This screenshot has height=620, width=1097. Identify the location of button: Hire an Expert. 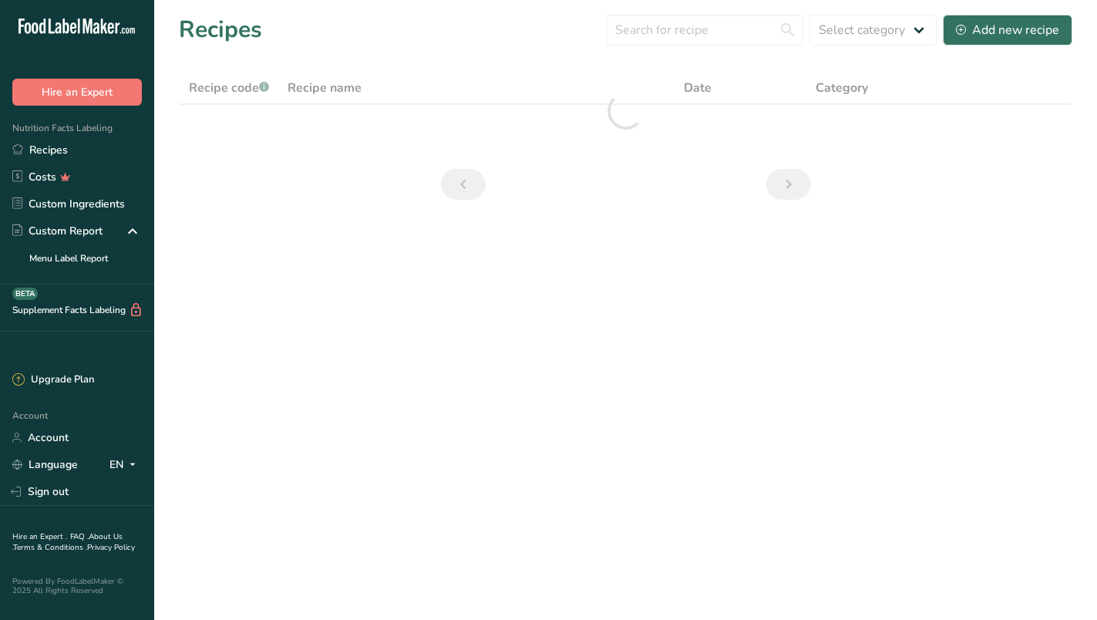
(77, 92).